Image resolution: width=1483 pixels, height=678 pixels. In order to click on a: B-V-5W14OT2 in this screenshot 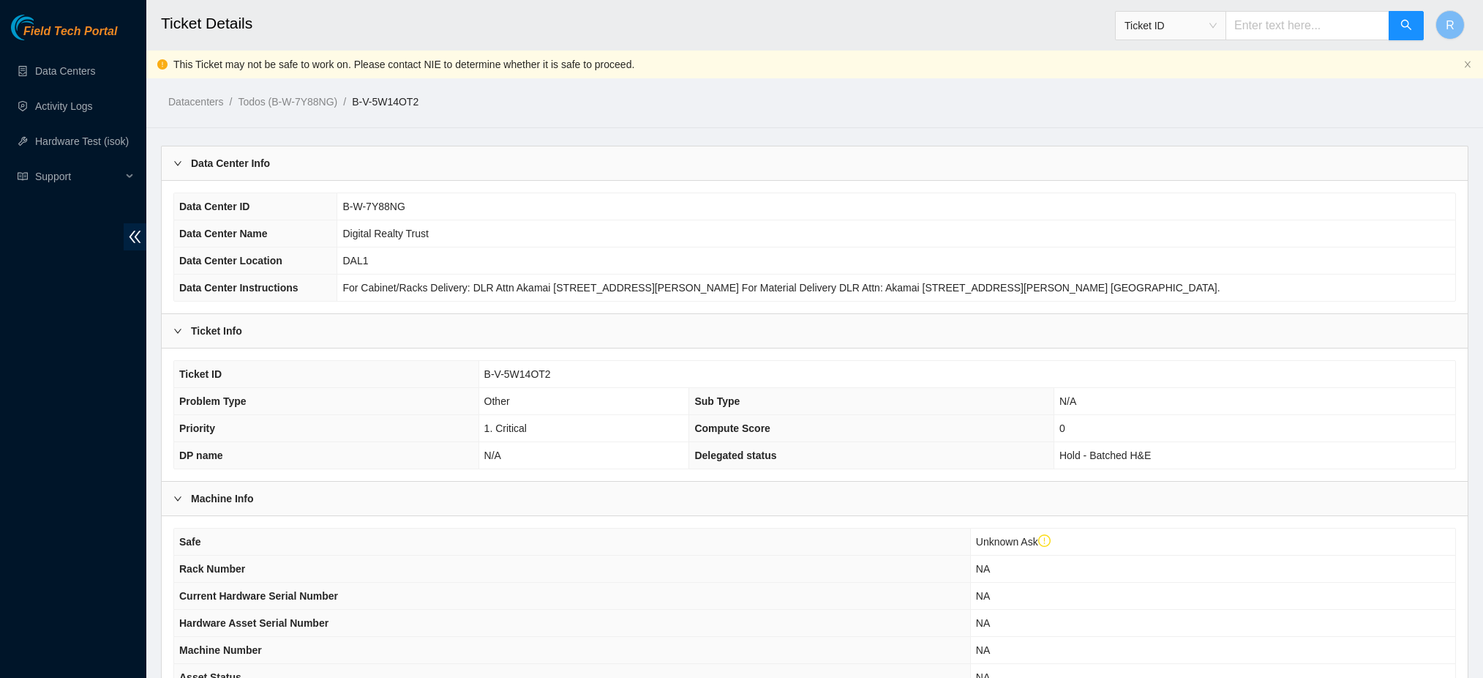, I will do `click(385, 102)`.